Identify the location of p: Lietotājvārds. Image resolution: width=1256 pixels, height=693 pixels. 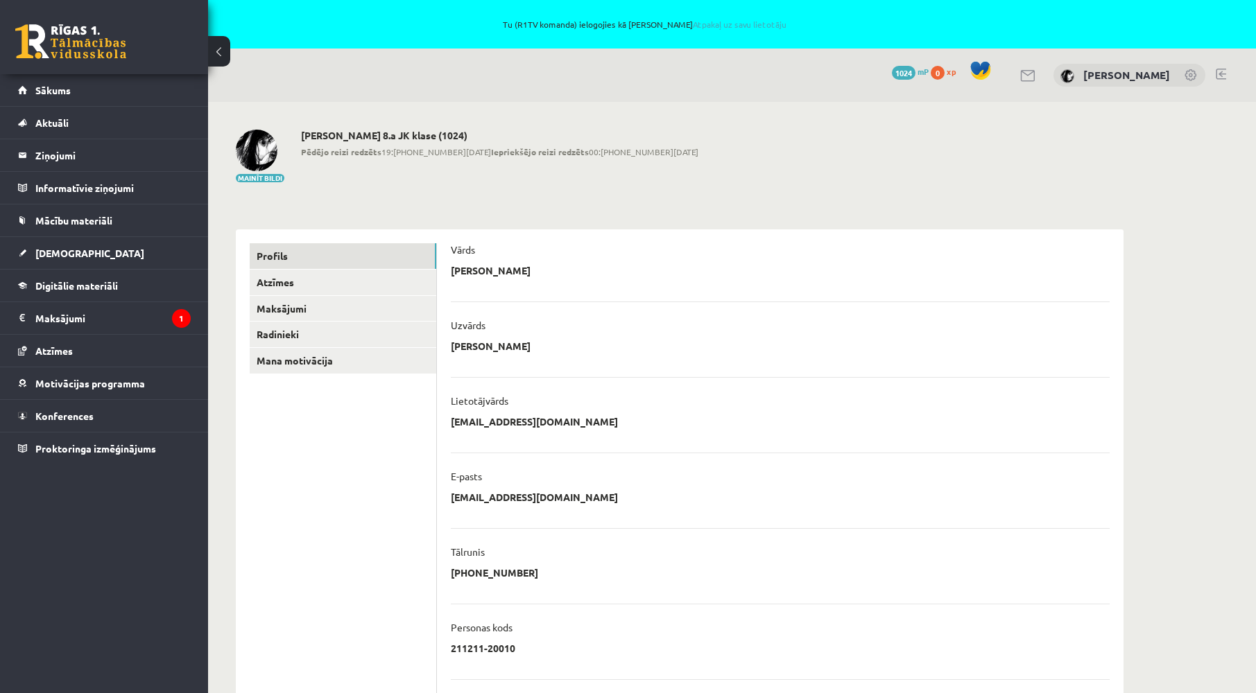
(479, 401).